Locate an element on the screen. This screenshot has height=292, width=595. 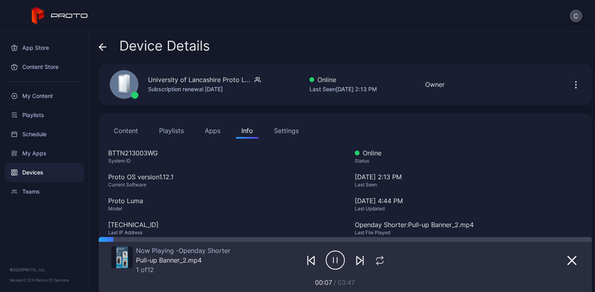
div: Info is located at coordinates (247, 131).